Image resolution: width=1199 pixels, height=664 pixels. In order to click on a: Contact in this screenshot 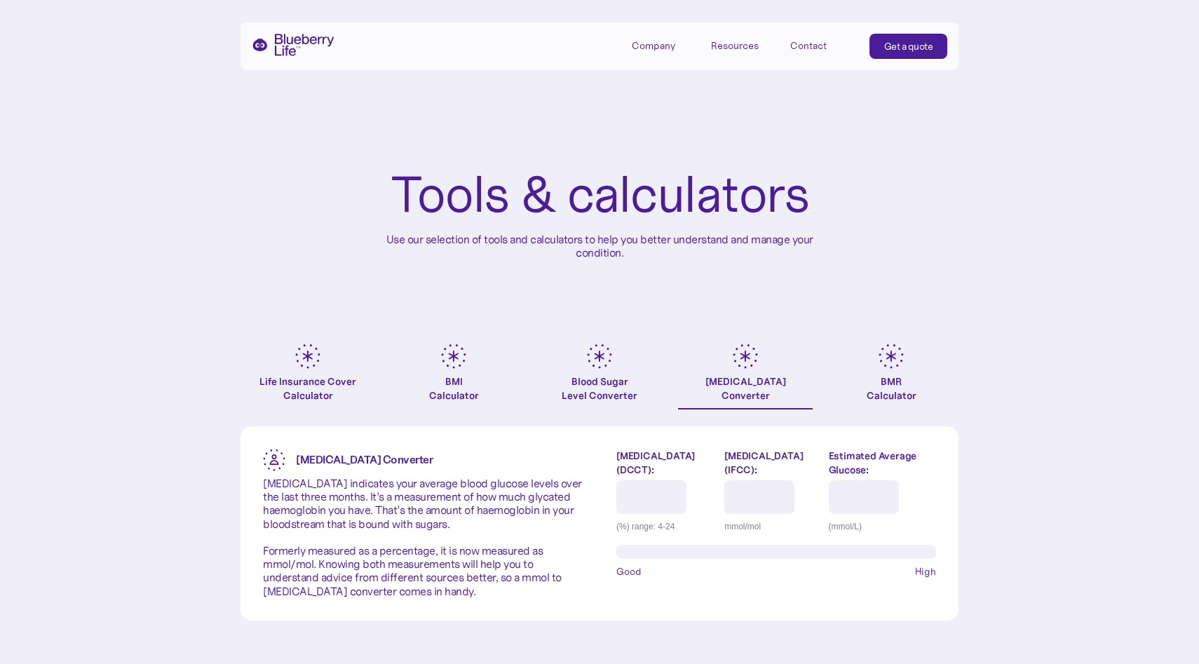, I will do `click(822, 45)`.